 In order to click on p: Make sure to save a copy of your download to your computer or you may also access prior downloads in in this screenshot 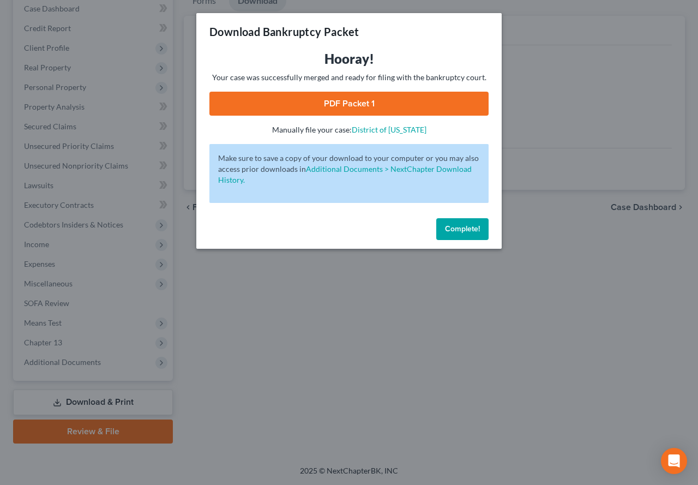, I will do `click(349, 169)`.